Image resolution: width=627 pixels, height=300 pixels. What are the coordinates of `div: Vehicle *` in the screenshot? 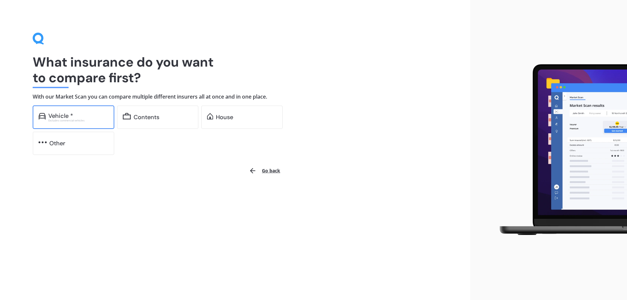 It's located at (61, 116).